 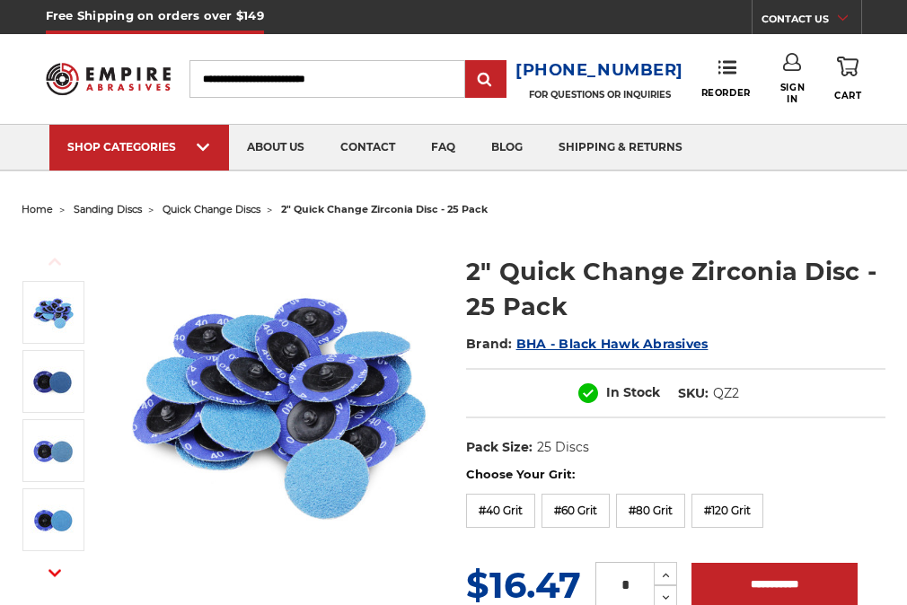 I want to click on span: BHA - Black Hawk Abrasives, so click(x=612, y=344).